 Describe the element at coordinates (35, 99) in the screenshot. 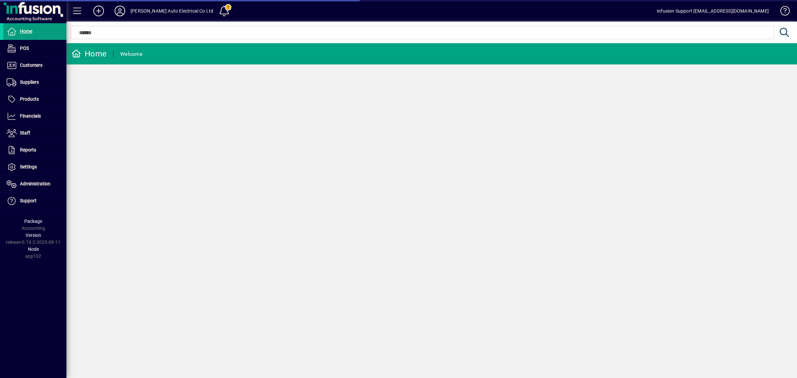

I see `a: Products` at that location.